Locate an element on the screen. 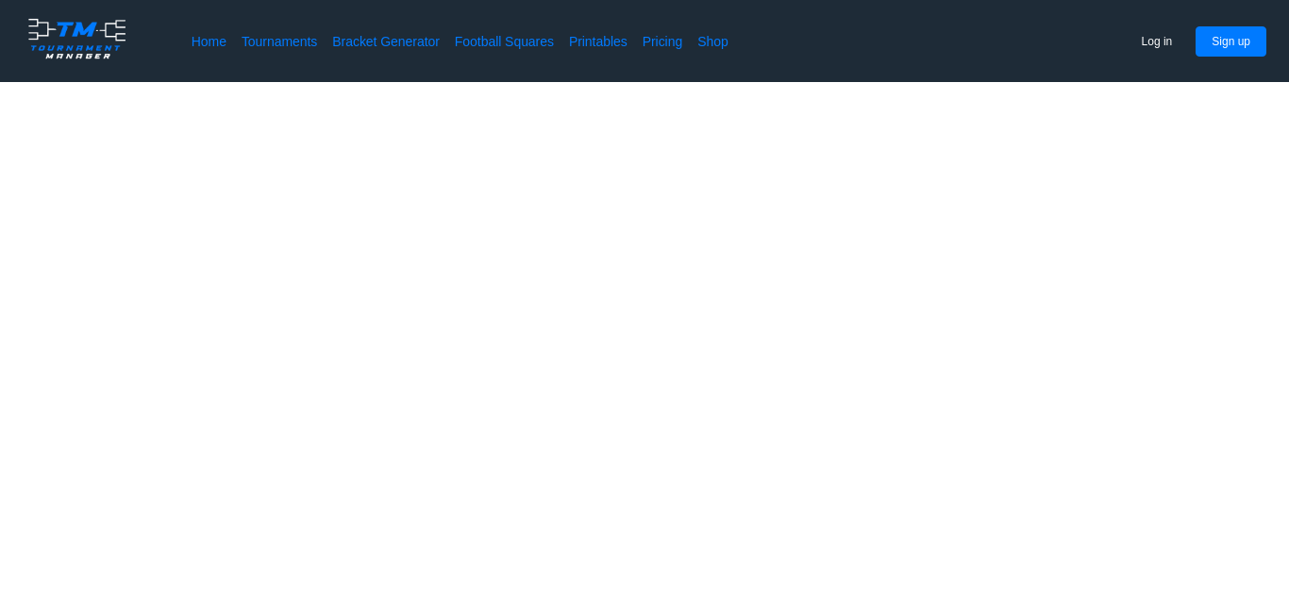 The image size is (1289, 612). button: Sign up is located at coordinates (1230, 42).